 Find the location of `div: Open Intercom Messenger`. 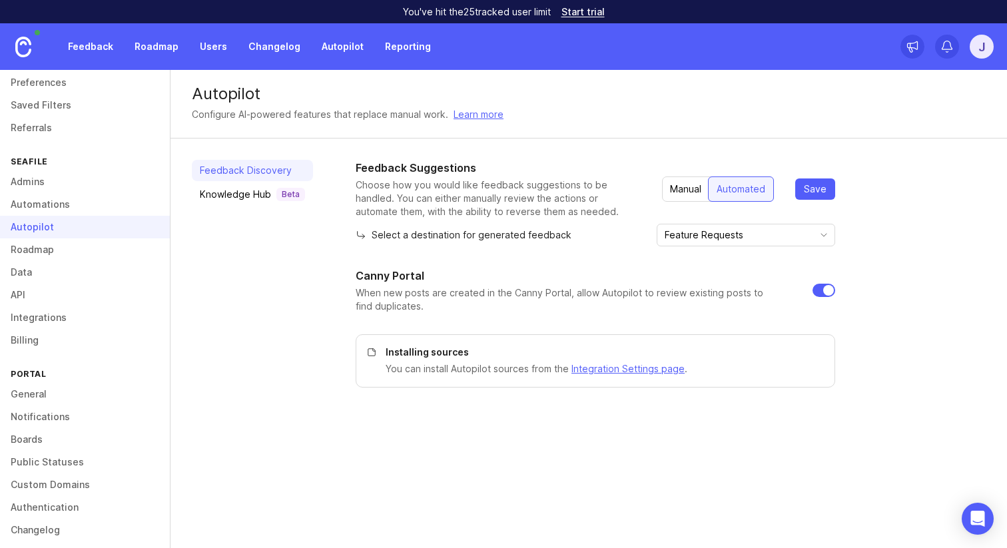

div: Open Intercom Messenger is located at coordinates (977, 519).